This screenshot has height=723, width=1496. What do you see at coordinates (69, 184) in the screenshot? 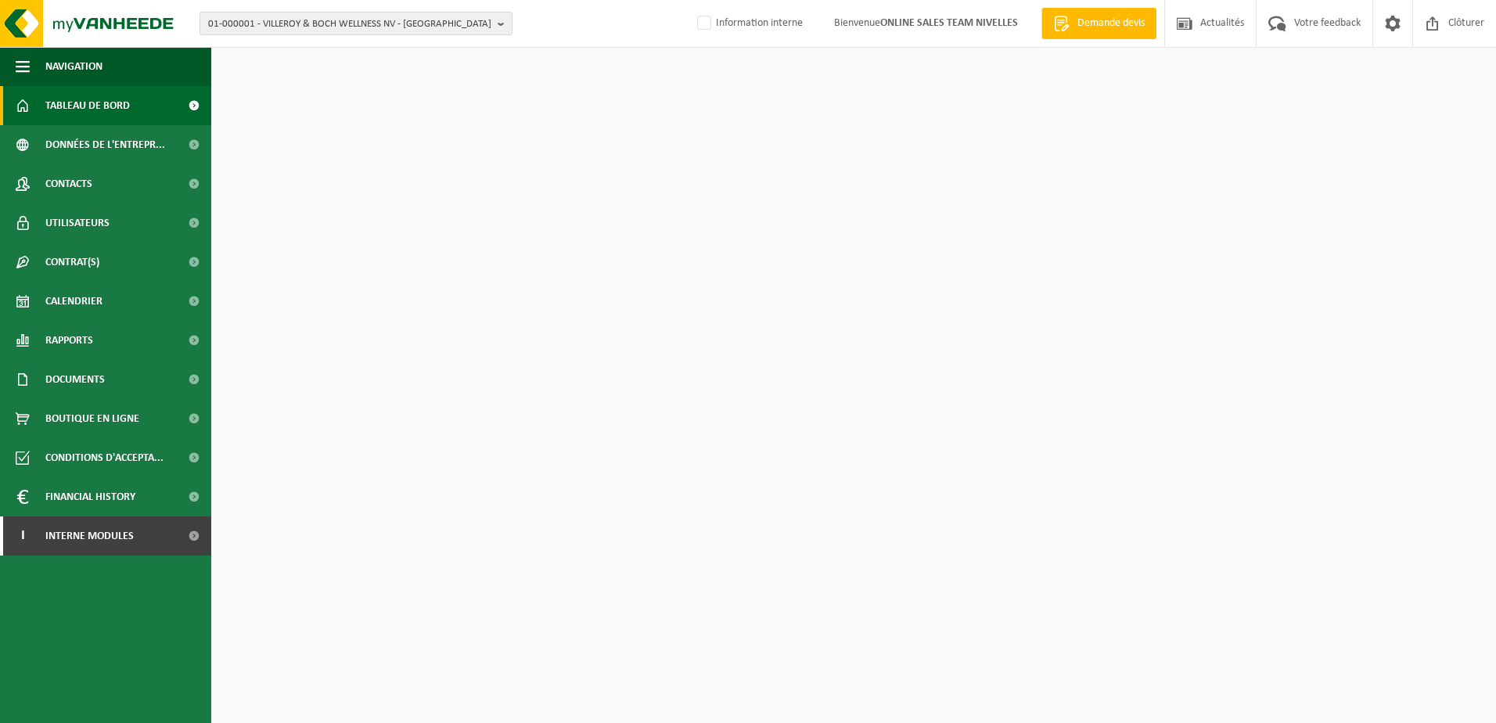
I see `span: Contacts` at bounding box center [69, 184].